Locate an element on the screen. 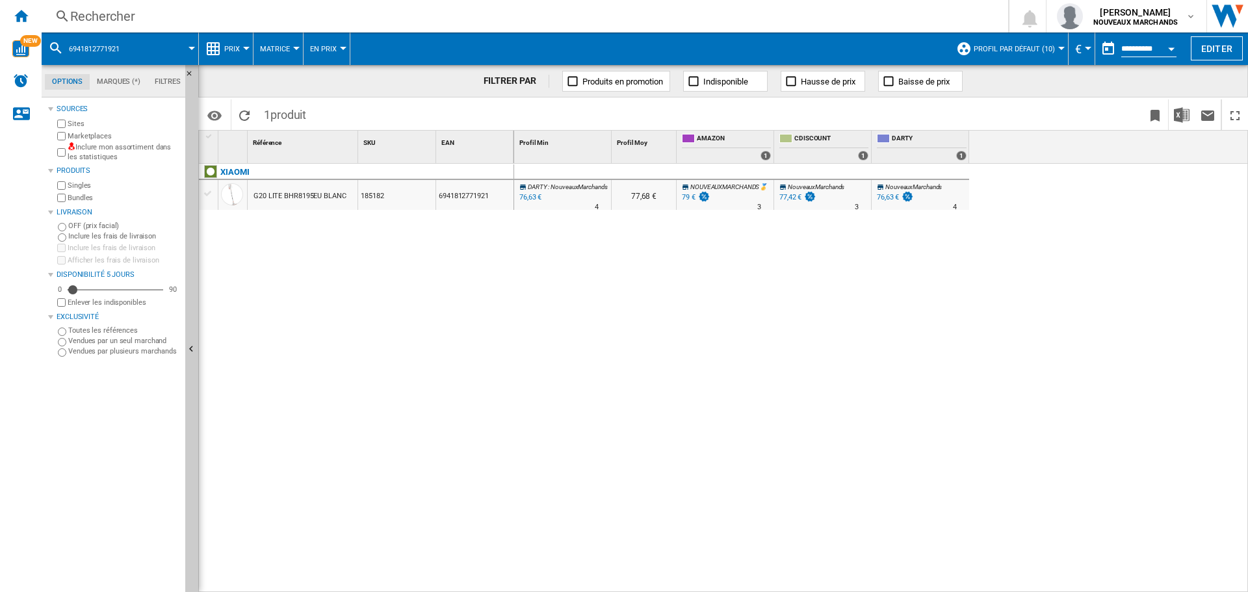  input: Marketplaces is located at coordinates (61, 136).